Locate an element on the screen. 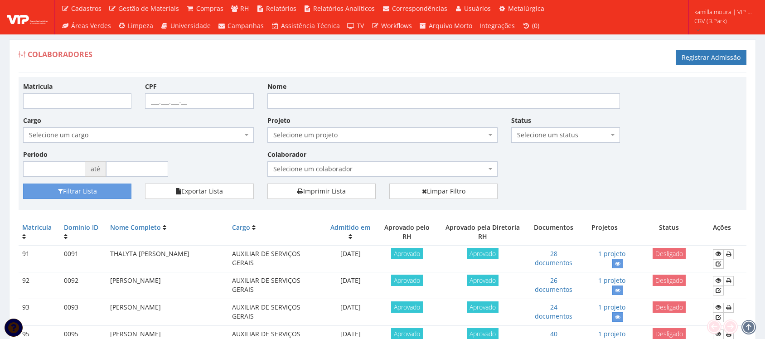  span: Metalúrgica is located at coordinates (526, 8).